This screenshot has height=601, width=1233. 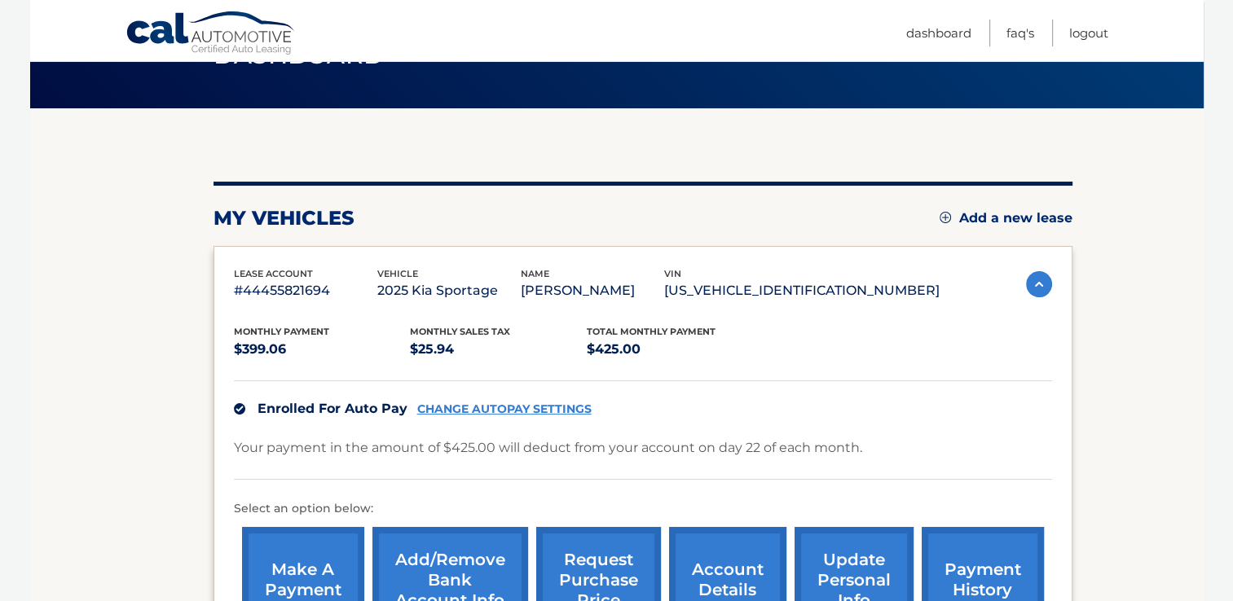 I want to click on span: Enrolled For Auto Pay, so click(x=332, y=408).